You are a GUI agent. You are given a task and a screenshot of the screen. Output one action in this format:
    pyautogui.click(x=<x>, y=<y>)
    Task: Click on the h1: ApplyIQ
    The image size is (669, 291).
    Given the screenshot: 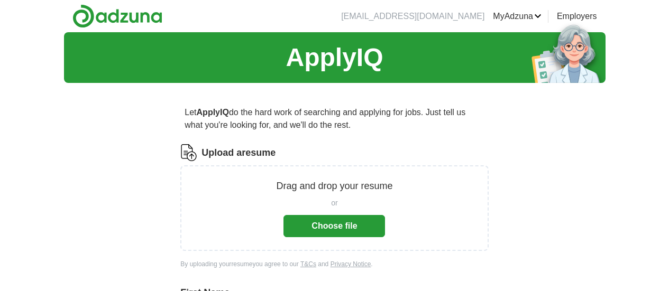 What is the action you would take?
    pyautogui.click(x=334, y=58)
    